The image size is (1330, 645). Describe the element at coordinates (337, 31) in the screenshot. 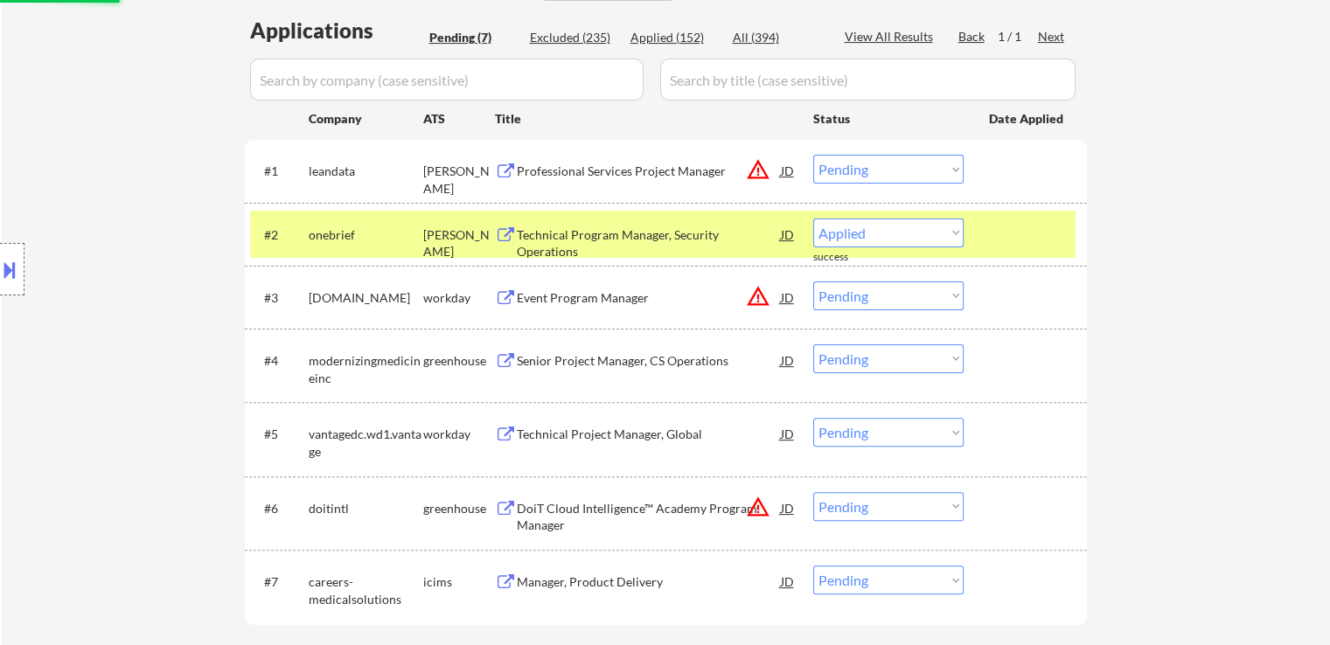

I see `div: Applications` at that location.